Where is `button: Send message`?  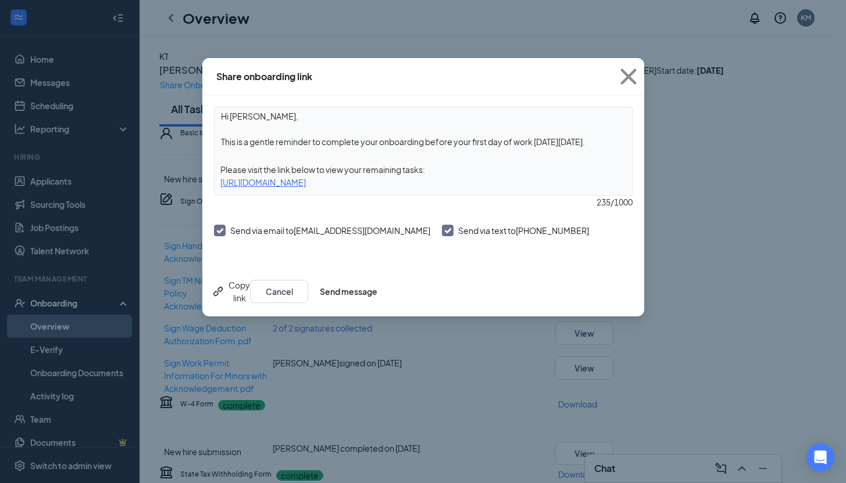 button: Send message is located at coordinates (348, 292).